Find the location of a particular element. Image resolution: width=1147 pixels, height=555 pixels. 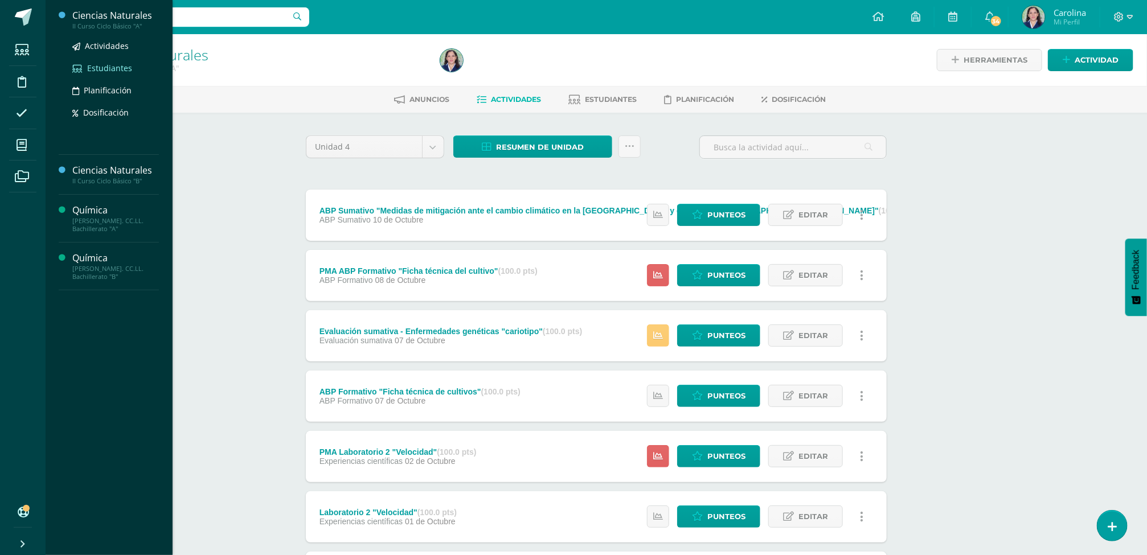

span: Actividad is located at coordinates (1096, 60).